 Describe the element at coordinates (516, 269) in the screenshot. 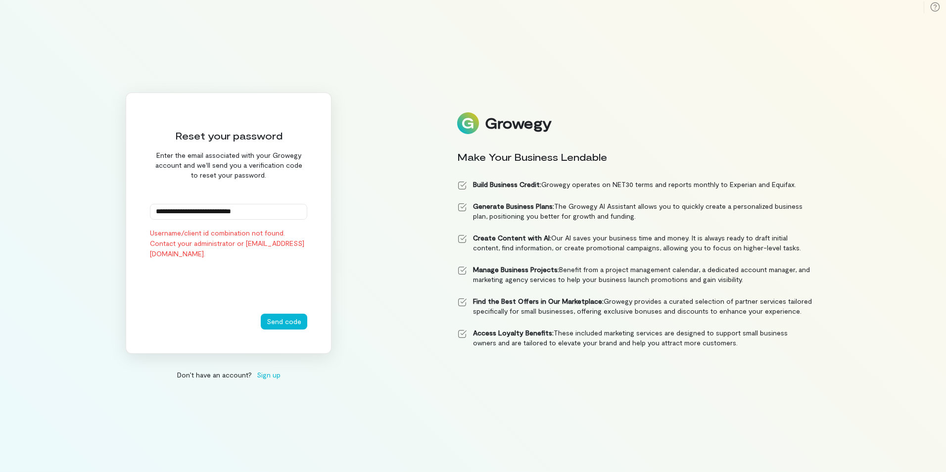

I see `strong: Manage Business Projects:` at that location.